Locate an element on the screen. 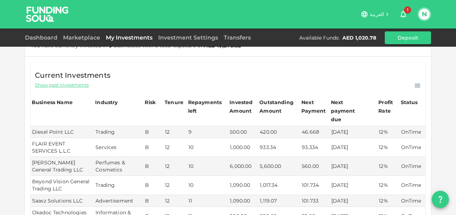 Image resolution: width=456 pixels, height=215 pixels. div: Repayments left is located at coordinates (206, 107).